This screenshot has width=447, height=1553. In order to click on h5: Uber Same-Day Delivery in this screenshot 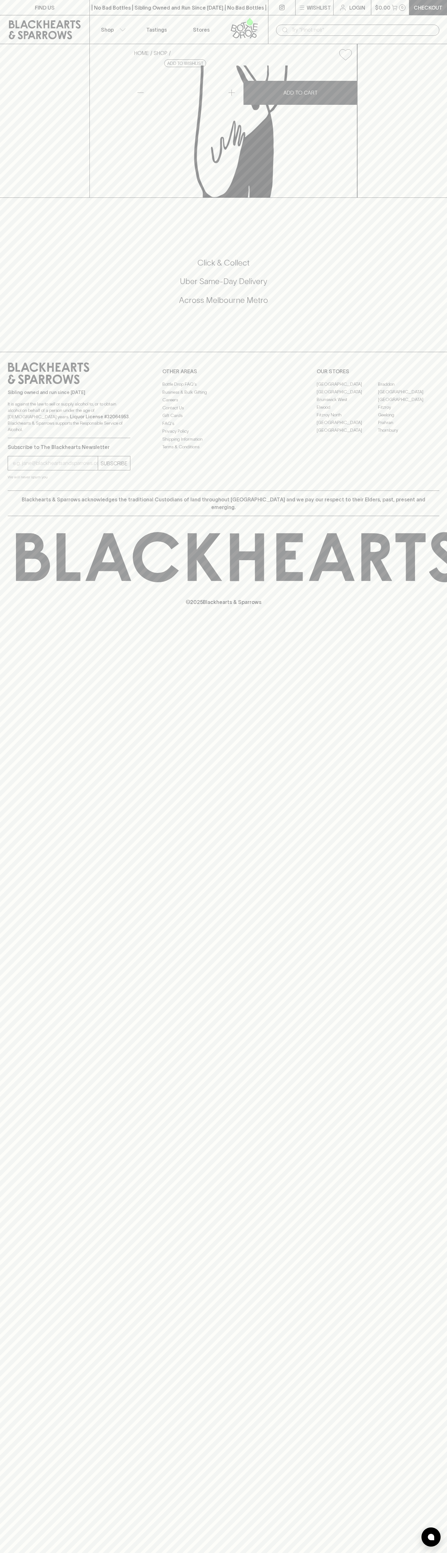, I will do `click(223, 281)`.